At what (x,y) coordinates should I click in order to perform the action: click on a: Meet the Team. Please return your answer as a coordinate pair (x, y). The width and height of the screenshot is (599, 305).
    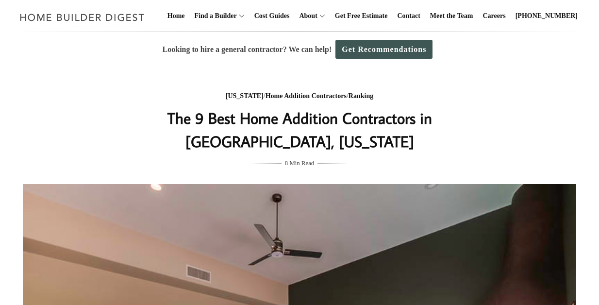
    Looking at the image, I should click on (451, 16).